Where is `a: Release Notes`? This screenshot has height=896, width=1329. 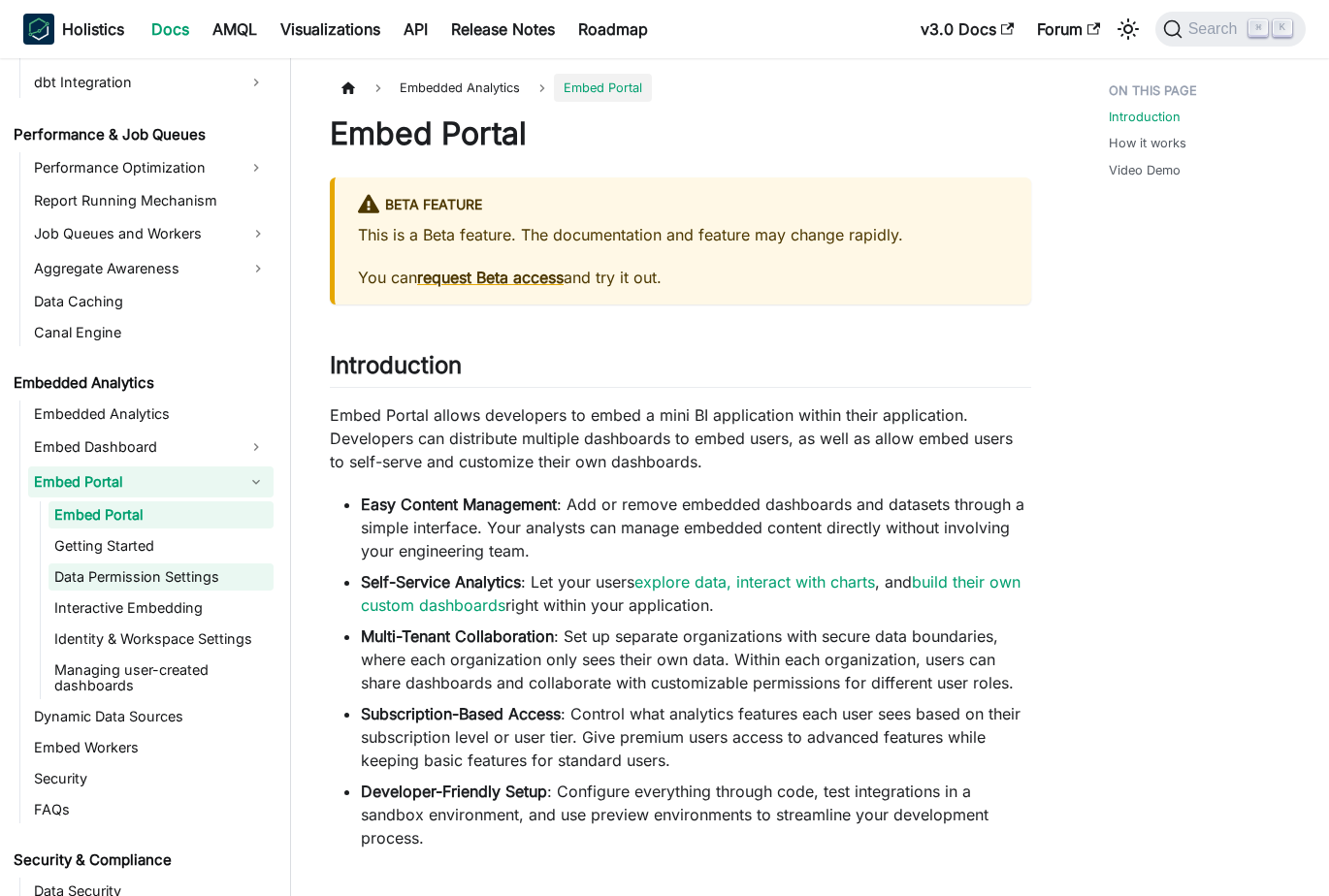 a: Release Notes is located at coordinates (503, 29).